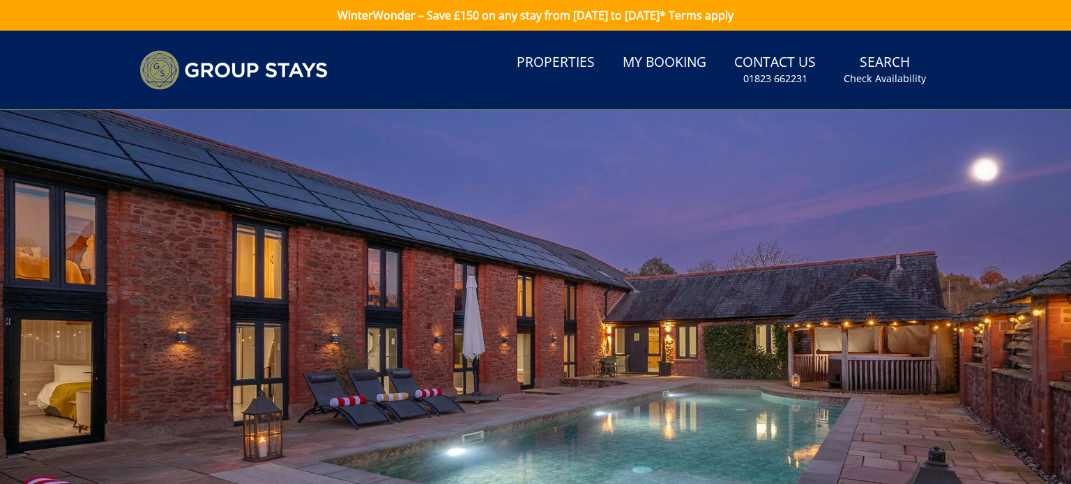 This screenshot has width=1071, height=484. I want to click on a: My Booking, so click(664, 63).